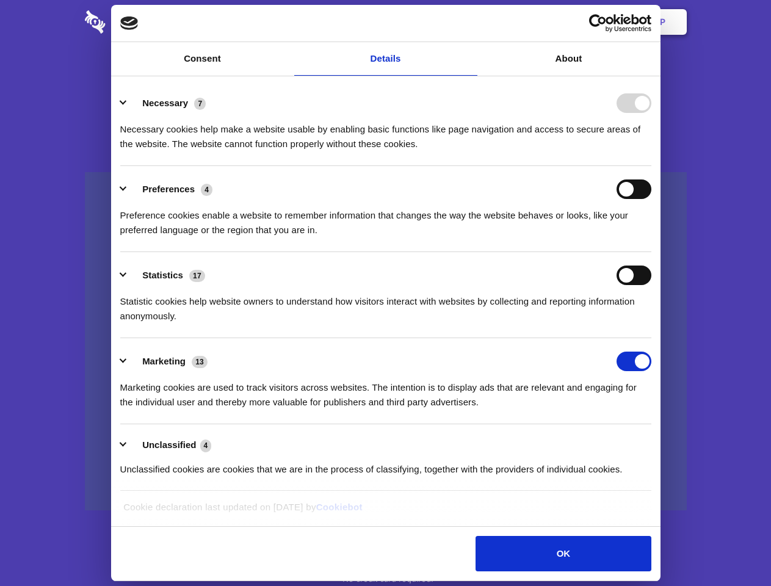 The width and height of the screenshot is (771, 586). I want to click on div: Preference cookies enable a website to remember information that changes the way the website beha..., so click(386, 218).